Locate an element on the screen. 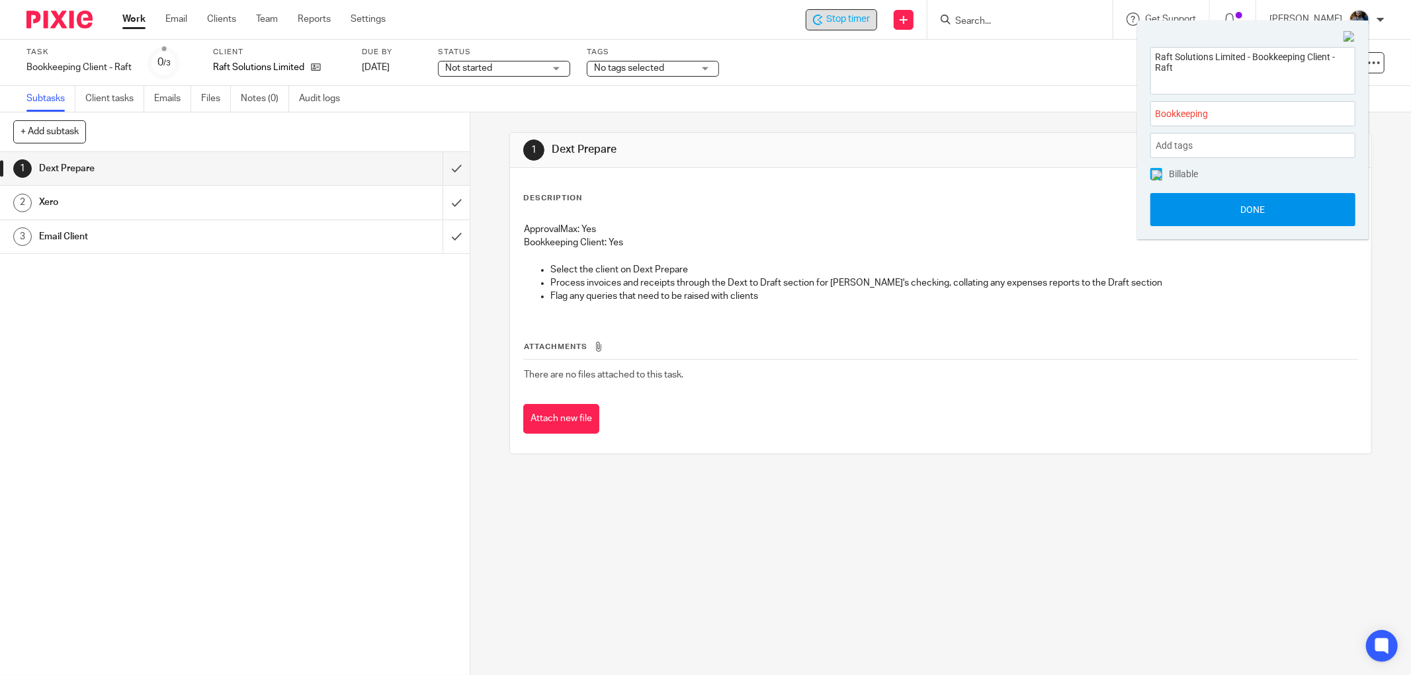 This screenshot has height=675, width=1411. a: Files is located at coordinates (216, 99).